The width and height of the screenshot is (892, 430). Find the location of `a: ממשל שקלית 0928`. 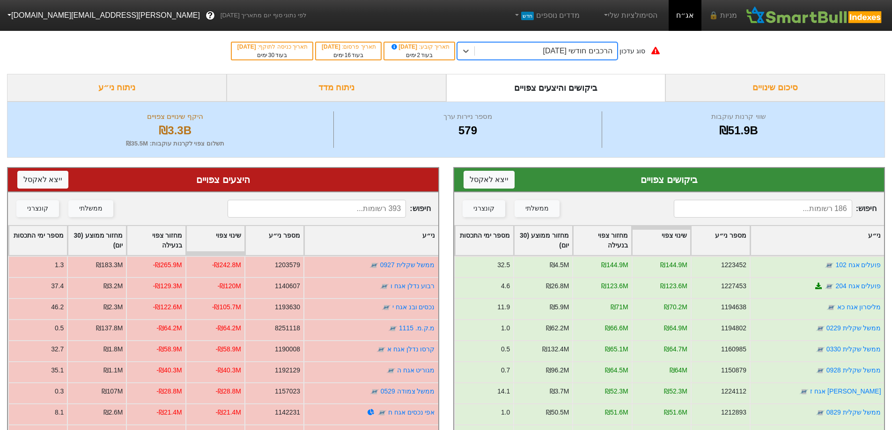

a: ממשל שקלית 0928 is located at coordinates (853, 370).